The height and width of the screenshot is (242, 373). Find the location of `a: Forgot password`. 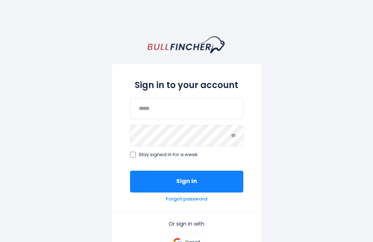

a: Forgot password is located at coordinates (186, 199).